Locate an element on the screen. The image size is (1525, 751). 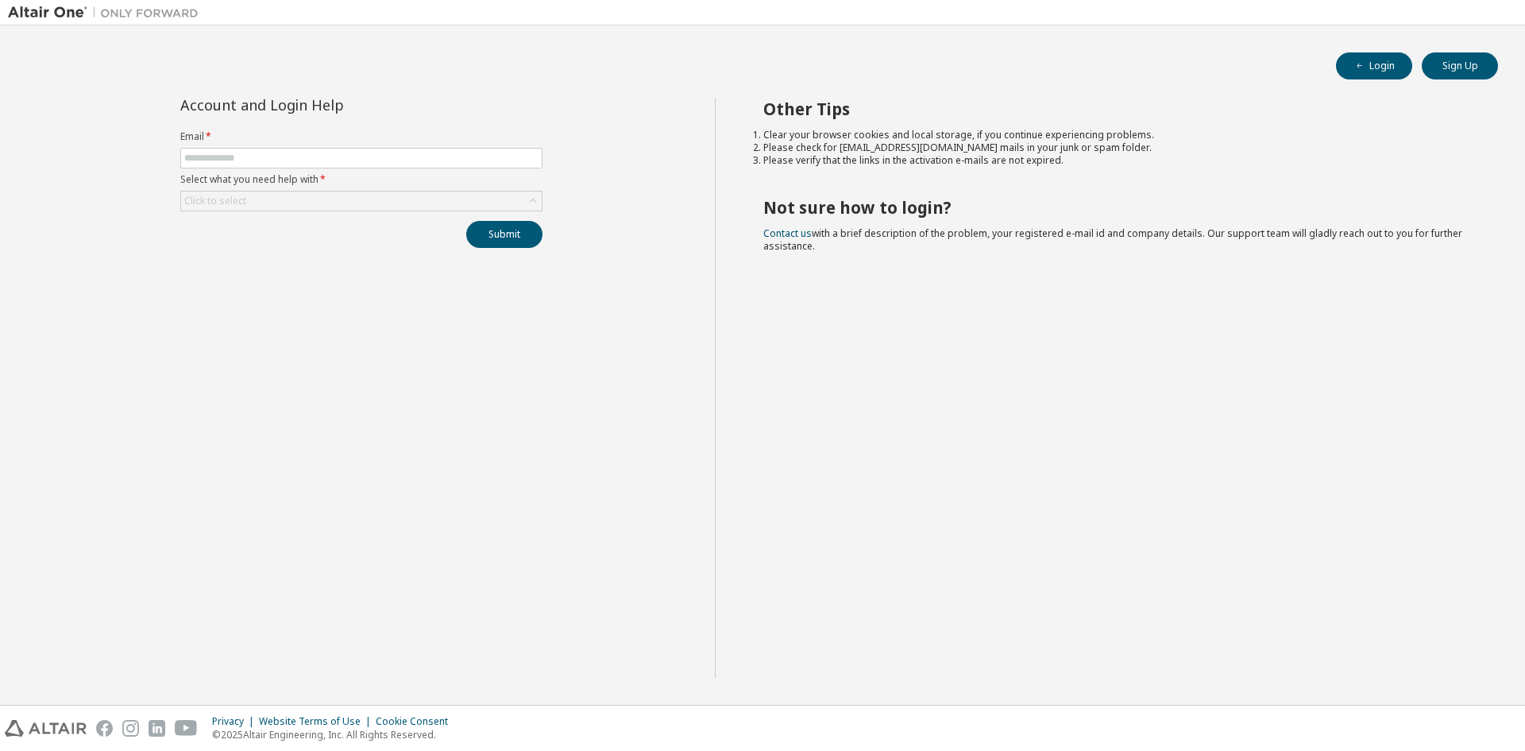
h2: Not sure how to login? is located at coordinates (1117, 207).